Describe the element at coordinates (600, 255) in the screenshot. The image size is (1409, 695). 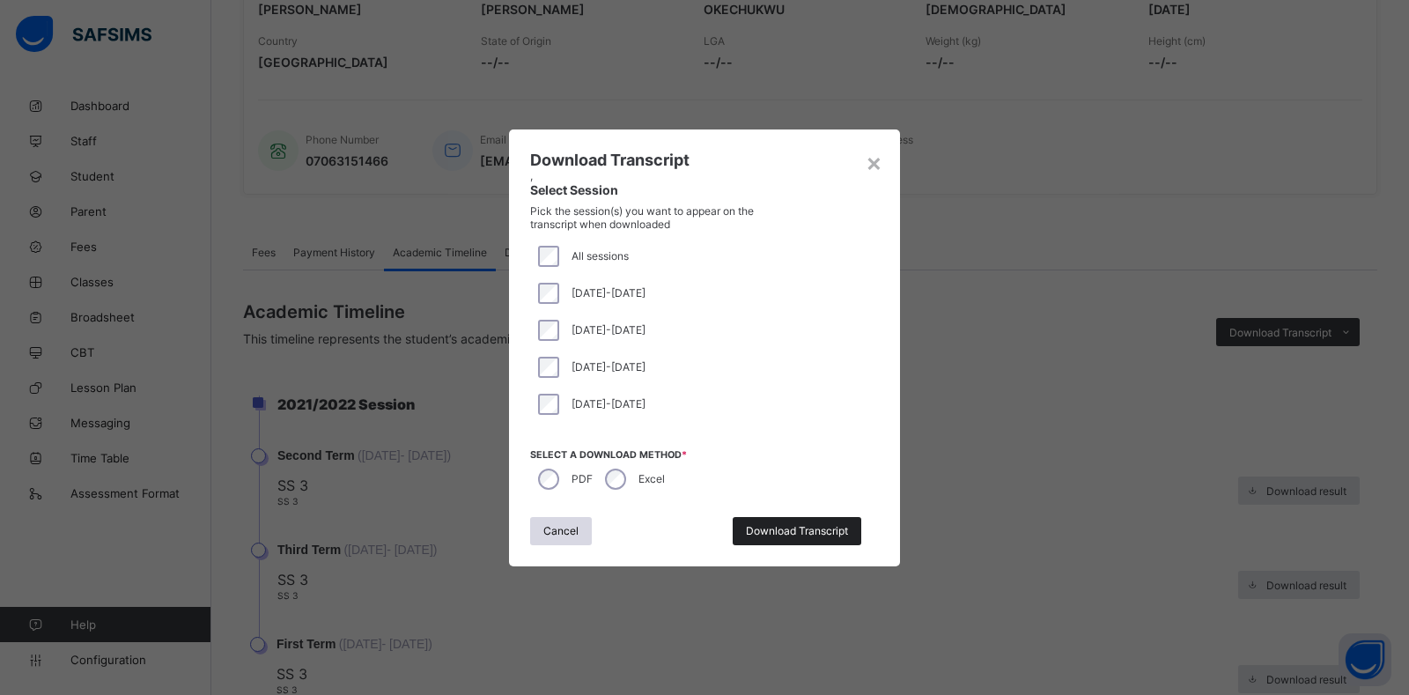
I see `span: All sessions` at that location.